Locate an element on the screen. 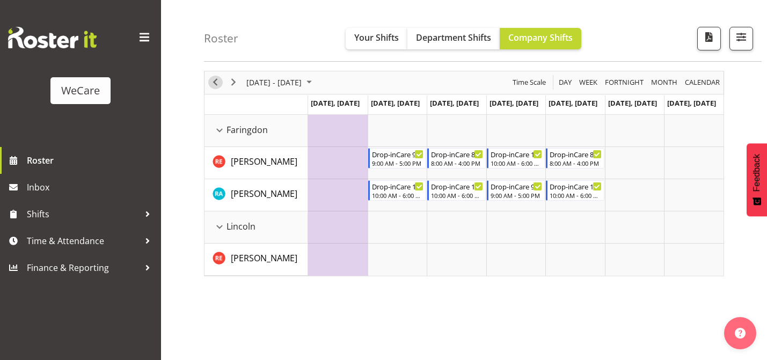  span: Time & Attendance is located at coordinates (83, 241).